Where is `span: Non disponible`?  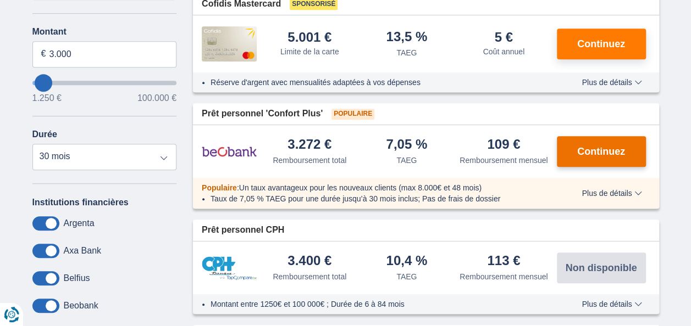
span: Non disponible is located at coordinates (601, 268).